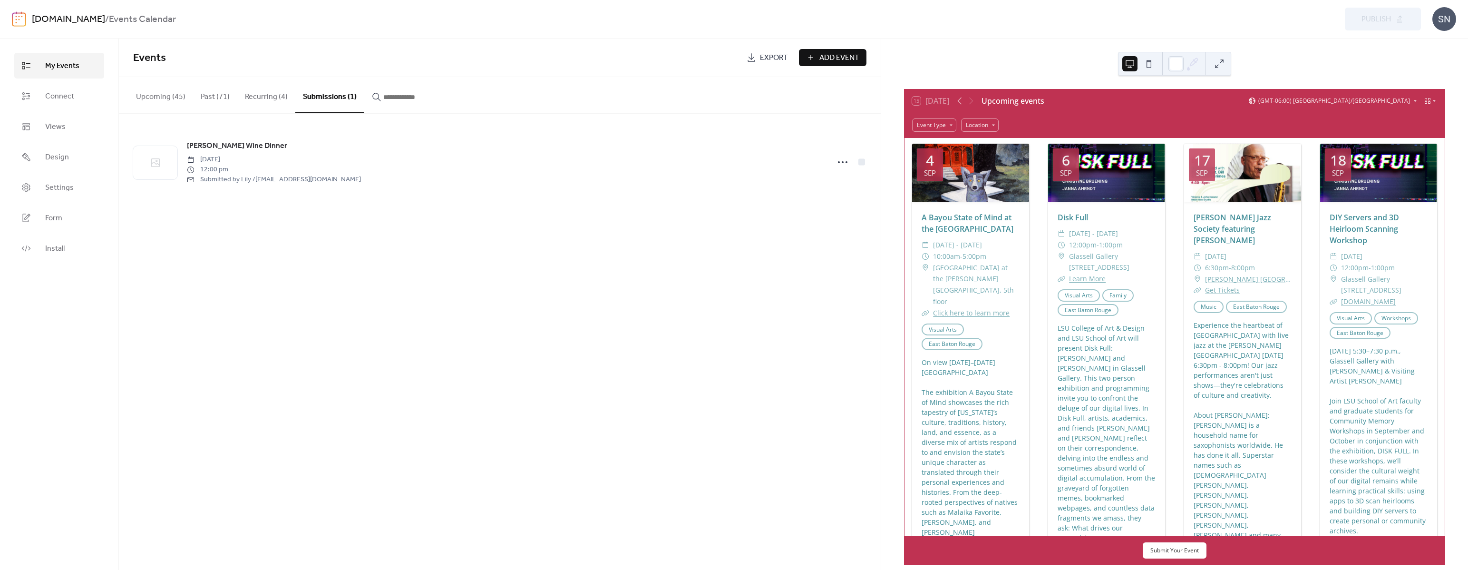 This screenshot has height=570, width=1468. Describe the element at coordinates (266, 95) in the screenshot. I see `button: Recurring (4)` at that location.